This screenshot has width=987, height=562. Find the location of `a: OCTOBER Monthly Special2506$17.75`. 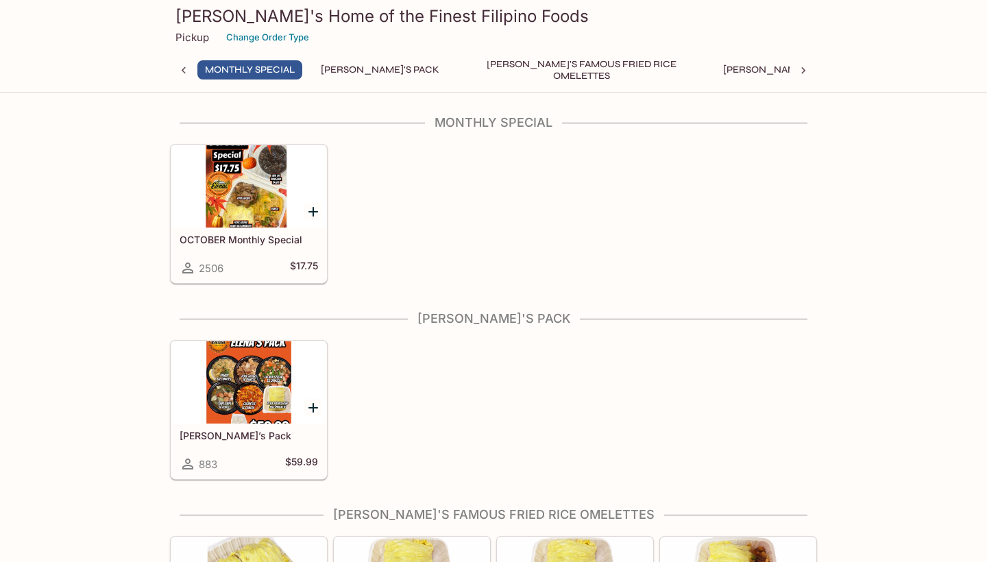

a: OCTOBER Monthly Special2506$17.75 is located at coordinates (249, 214).